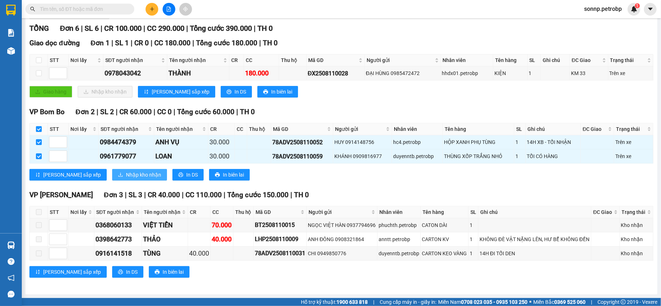 This screenshot has width=661, height=306. What do you see at coordinates (185, 9) in the screenshot?
I see `button: aim` at bounding box center [185, 9].